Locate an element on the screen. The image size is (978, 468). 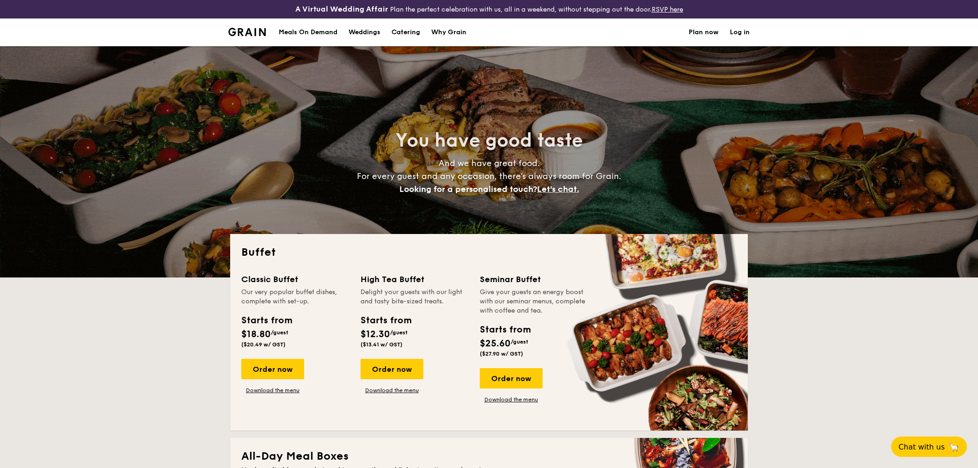
div: Our very popular buffet dishes, complete with set-up. is located at coordinates (295, 297).